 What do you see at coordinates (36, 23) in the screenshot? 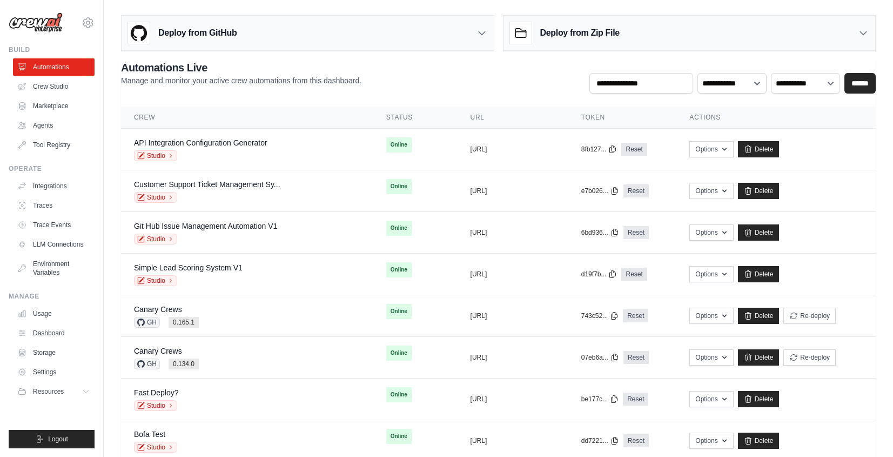
I see `img: Logo` at bounding box center [36, 23].